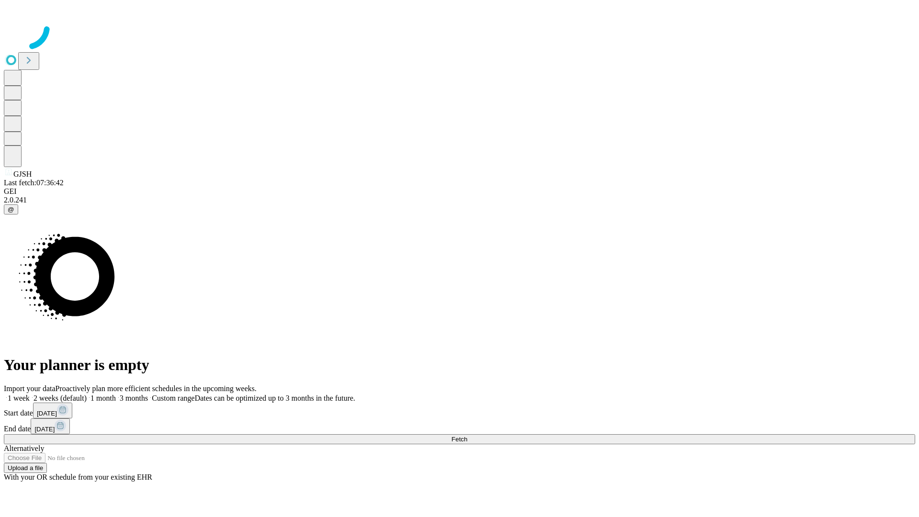  Describe the element at coordinates (103, 398) in the screenshot. I see `span: 1 month` at that location.